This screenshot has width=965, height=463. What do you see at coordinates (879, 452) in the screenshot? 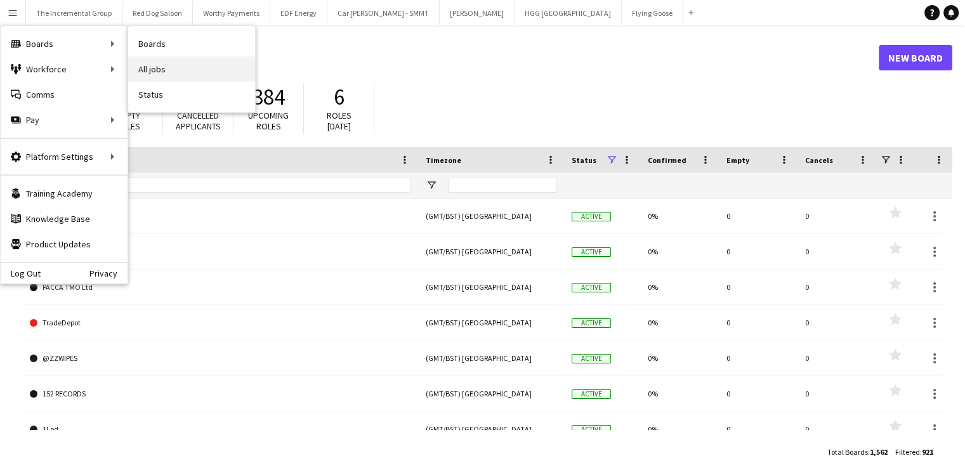
I see `span: 1,562` at bounding box center [879, 452].